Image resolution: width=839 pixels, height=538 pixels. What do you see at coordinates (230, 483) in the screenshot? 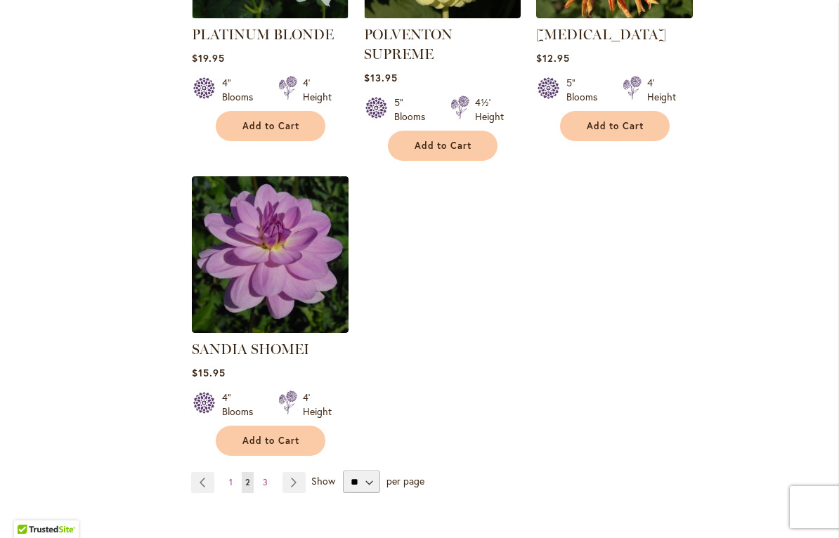
I see `a: 1` at bounding box center [230, 483].